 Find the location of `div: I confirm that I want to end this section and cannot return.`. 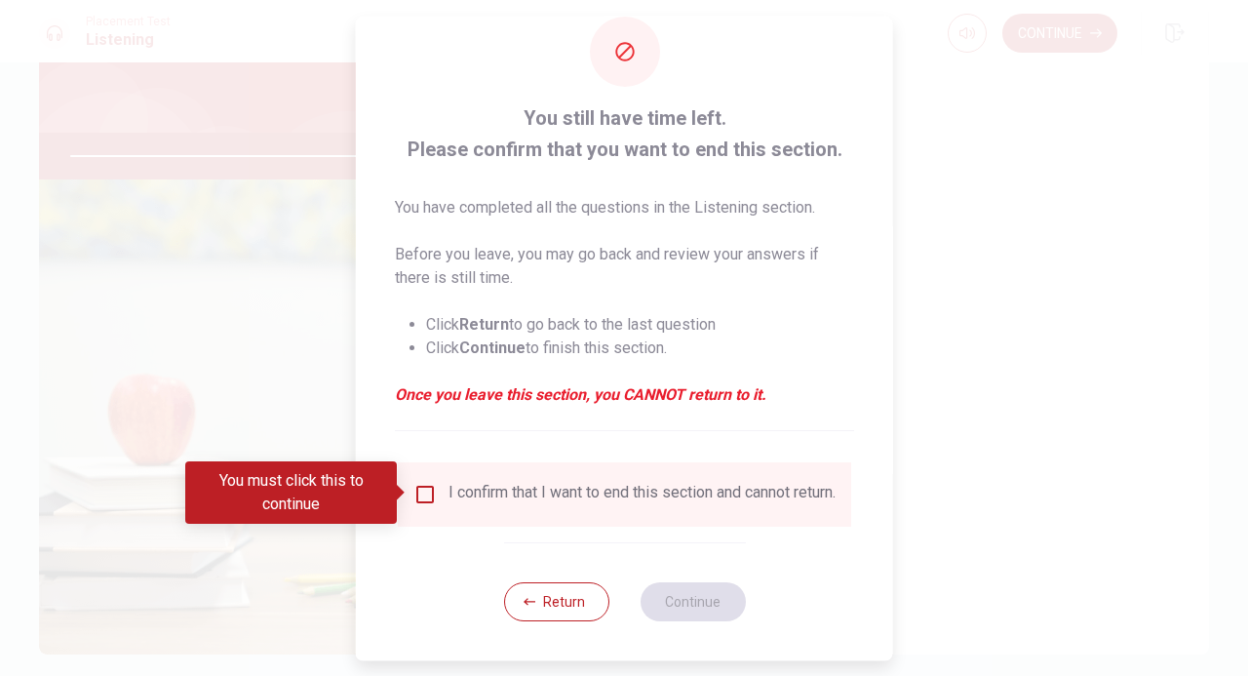

div: I confirm that I want to end this section and cannot return. is located at coordinates (641, 494).